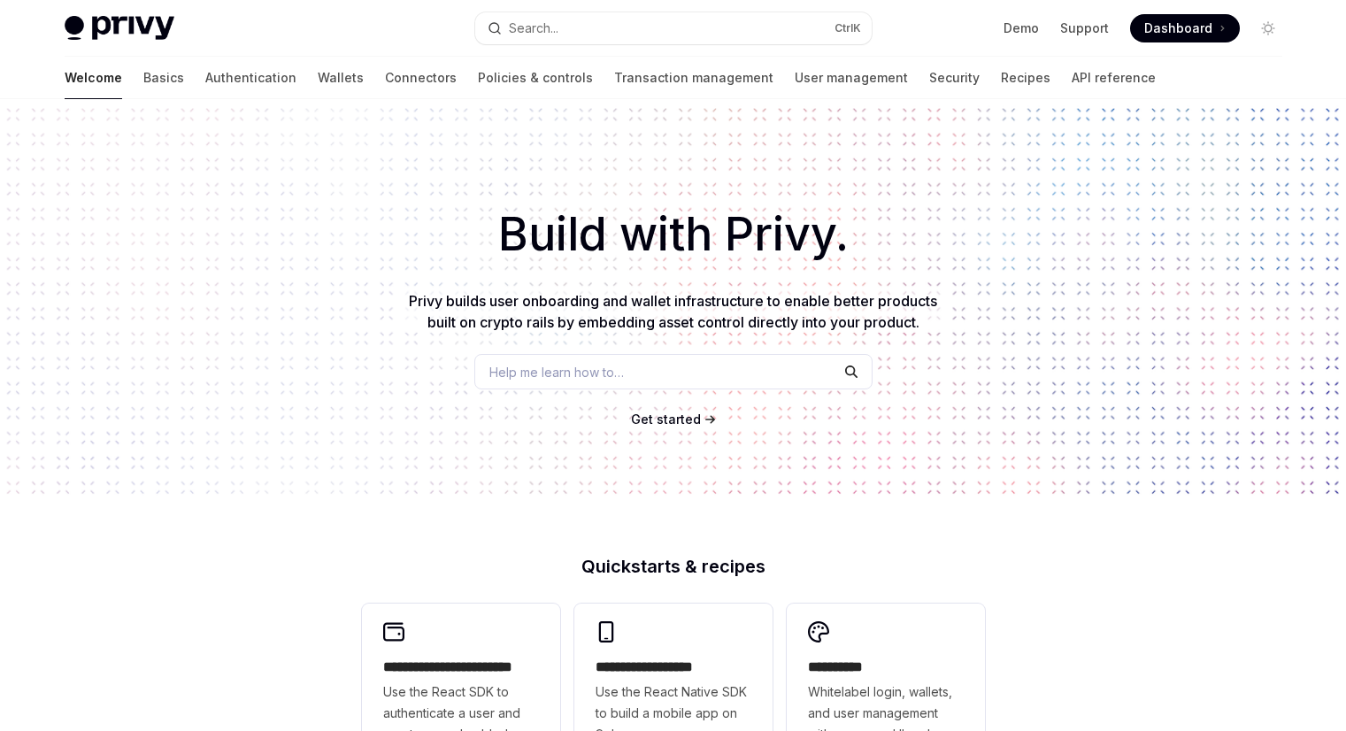  What do you see at coordinates (694, 78) in the screenshot?
I see `a: Transaction management` at bounding box center [694, 78].